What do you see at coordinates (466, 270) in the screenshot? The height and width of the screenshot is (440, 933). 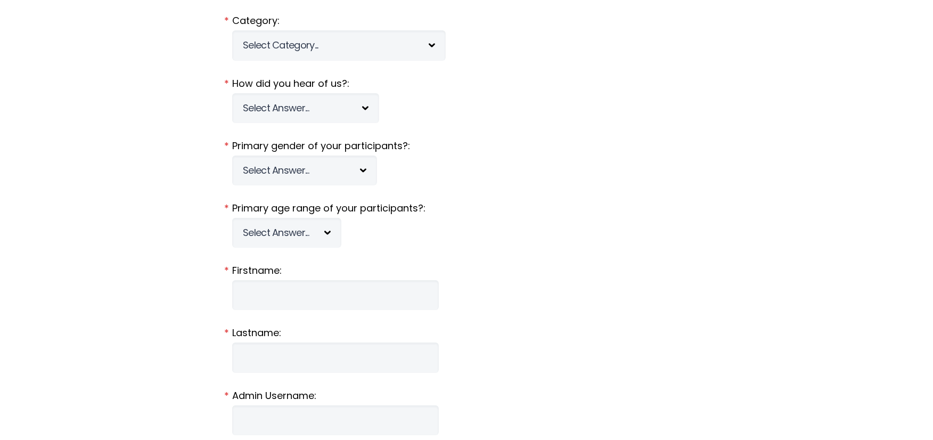 I see `label: Firstname:` at bounding box center [466, 270].